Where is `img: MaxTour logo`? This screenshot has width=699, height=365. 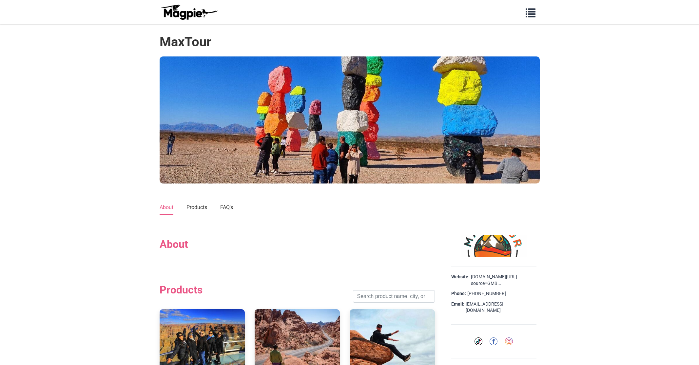 img: MaxTour logo is located at coordinates (494, 245).